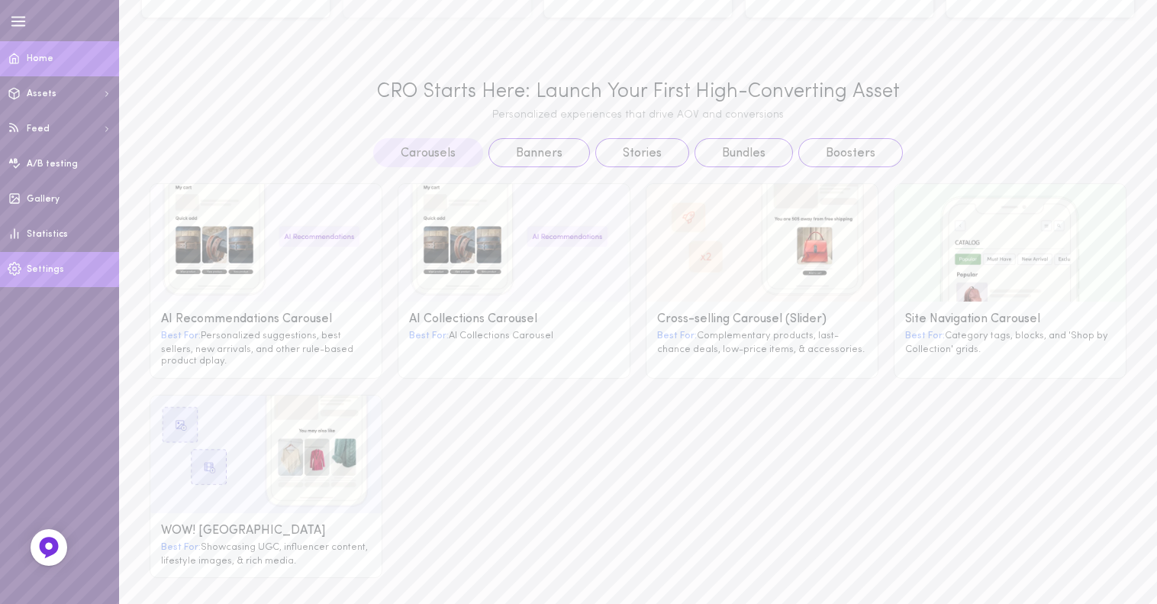  Describe the element at coordinates (266, 553) in the screenshot. I see `div: Showcasing UGC, influencer content, lifestyle images, & rich media.` at that location.